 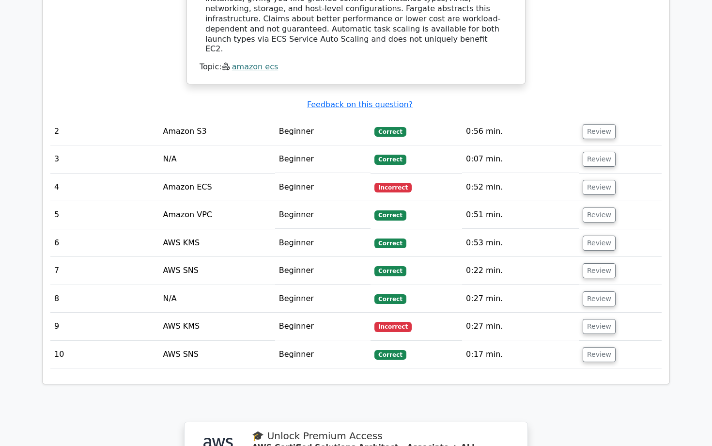 What do you see at coordinates (105, 243) in the screenshot?
I see `td: 6` at bounding box center [105, 243].